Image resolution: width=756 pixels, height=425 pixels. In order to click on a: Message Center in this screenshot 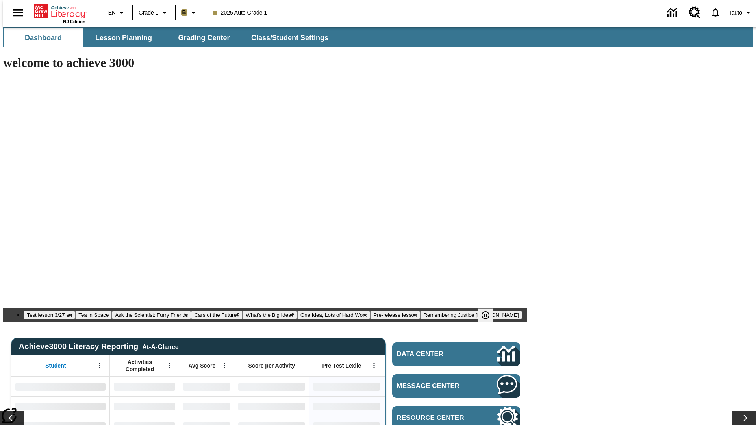, I will do `click(456, 386)`.